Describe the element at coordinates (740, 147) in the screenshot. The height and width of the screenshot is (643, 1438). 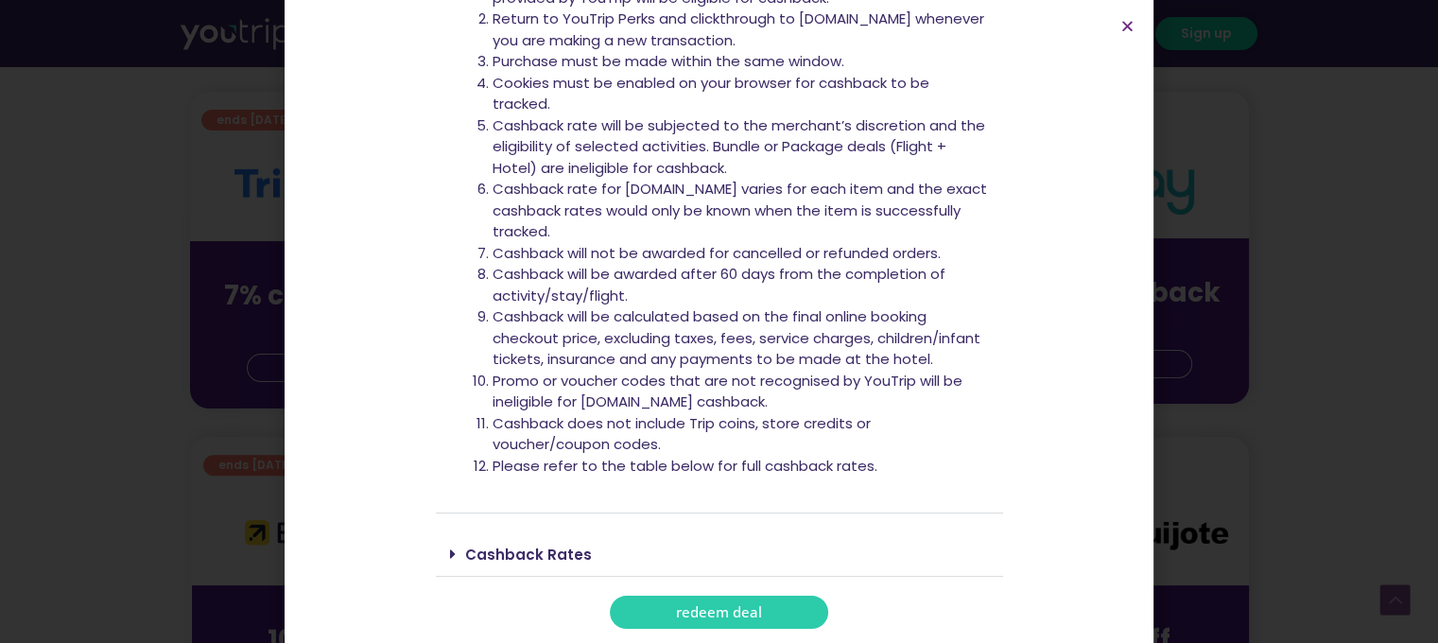
I see `li: Cashback rate will be subjected to the merchant’s discretion and the eligibility of selected acti...` at that location.